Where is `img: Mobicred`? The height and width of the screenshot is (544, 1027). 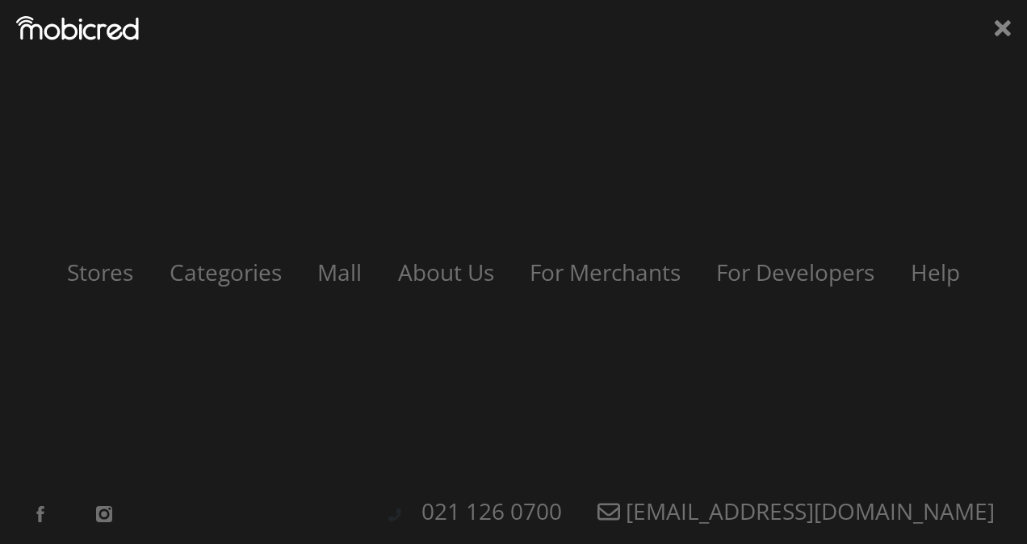 img: Mobicred is located at coordinates (78, 28).